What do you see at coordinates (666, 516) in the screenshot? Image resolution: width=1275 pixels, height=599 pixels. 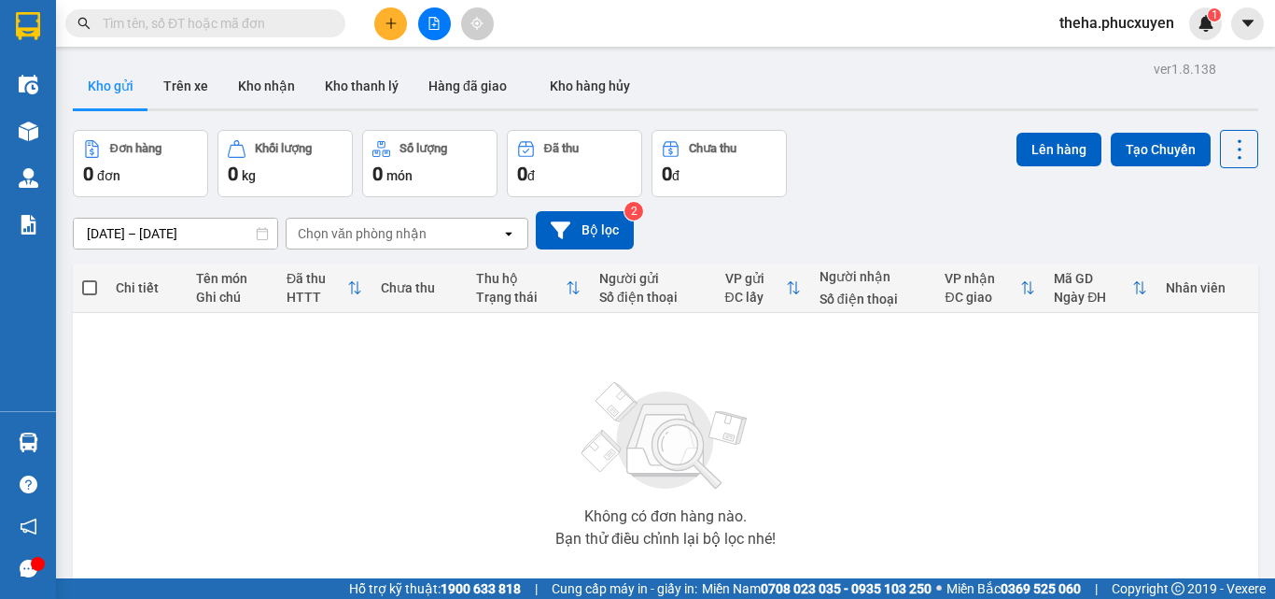 I see `div: Không có đơn hàng nào.` at bounding box center [666, 516].